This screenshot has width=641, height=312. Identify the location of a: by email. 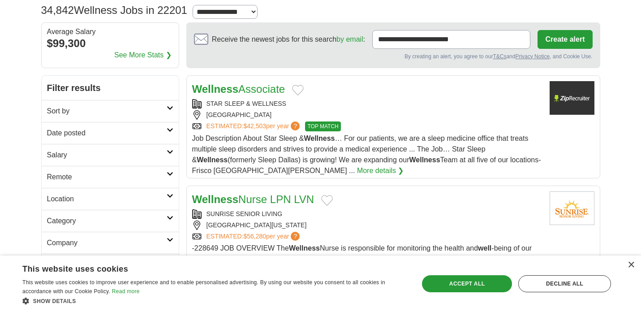
(350, 39).